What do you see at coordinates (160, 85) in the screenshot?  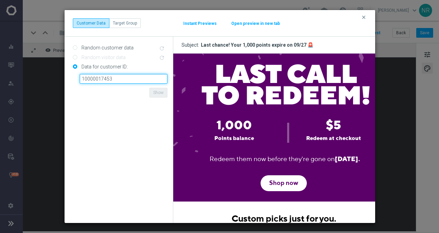 I see `span: Redeem at checkout` at bounding box center [160, 85].